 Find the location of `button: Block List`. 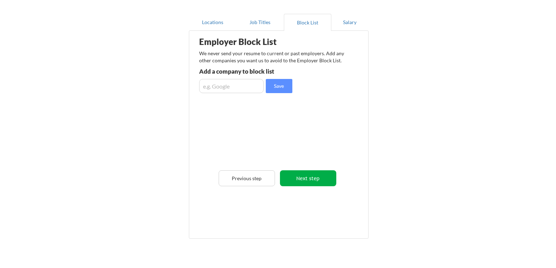

button: Block List is located at coordinates (307, 22).